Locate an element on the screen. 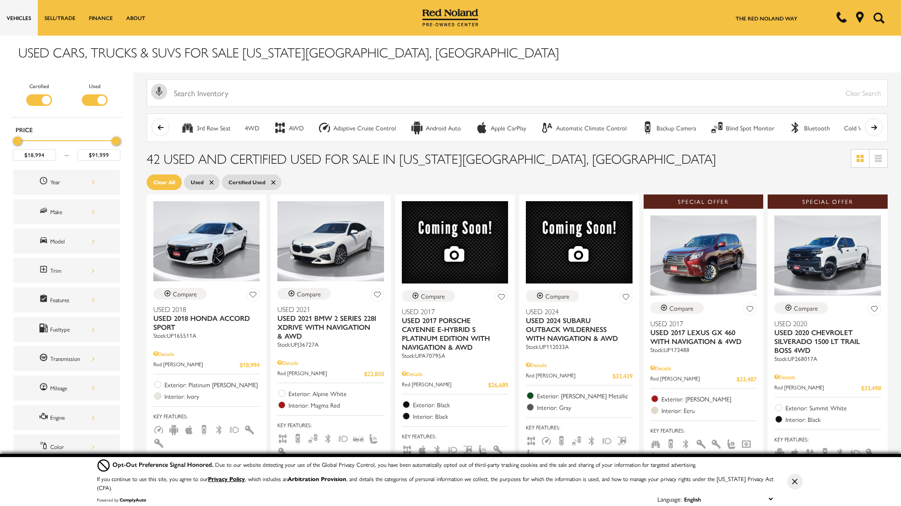  div: ModelModel is located at coordinates (67, 241).